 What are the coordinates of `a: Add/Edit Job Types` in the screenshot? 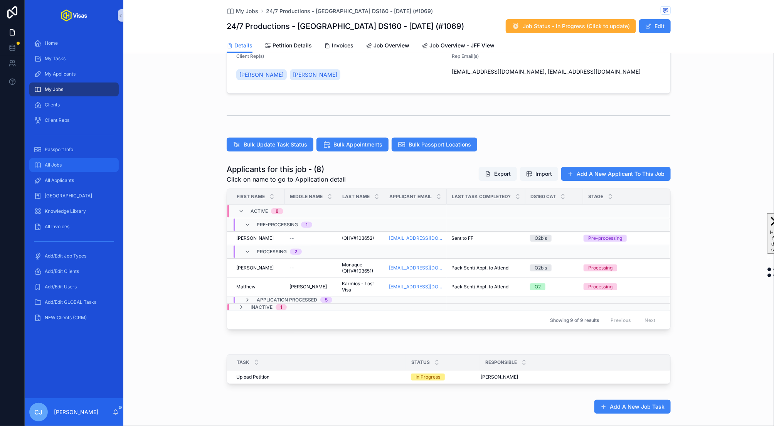 It's located at (74, 256).